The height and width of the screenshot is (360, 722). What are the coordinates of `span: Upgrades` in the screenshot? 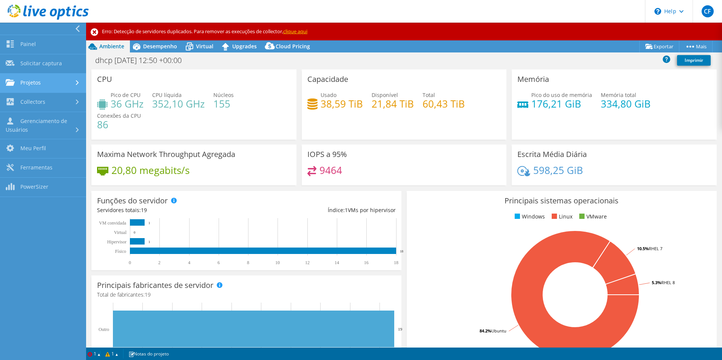 It's located at (244, 46).